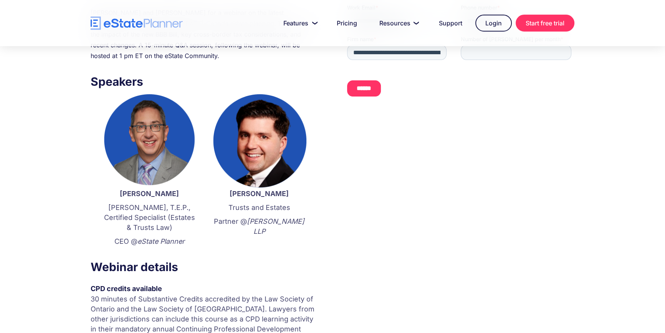 Image resolution: width=665 pixels, height=333 pixels. I want to click on a: Features, so click(299, 23).